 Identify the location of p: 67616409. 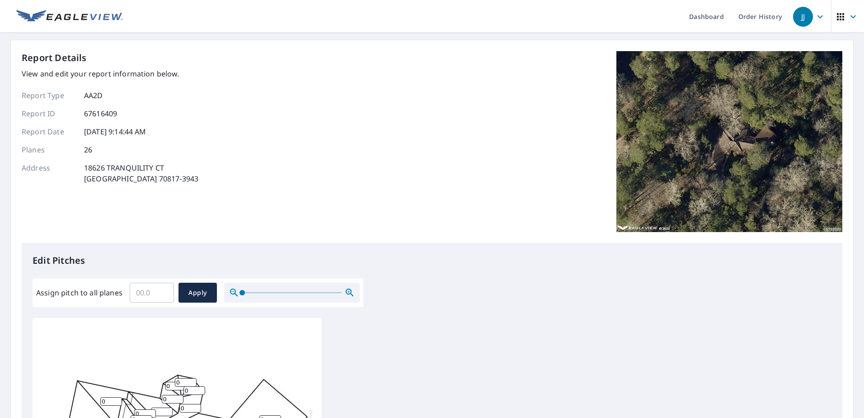
(100, 113).